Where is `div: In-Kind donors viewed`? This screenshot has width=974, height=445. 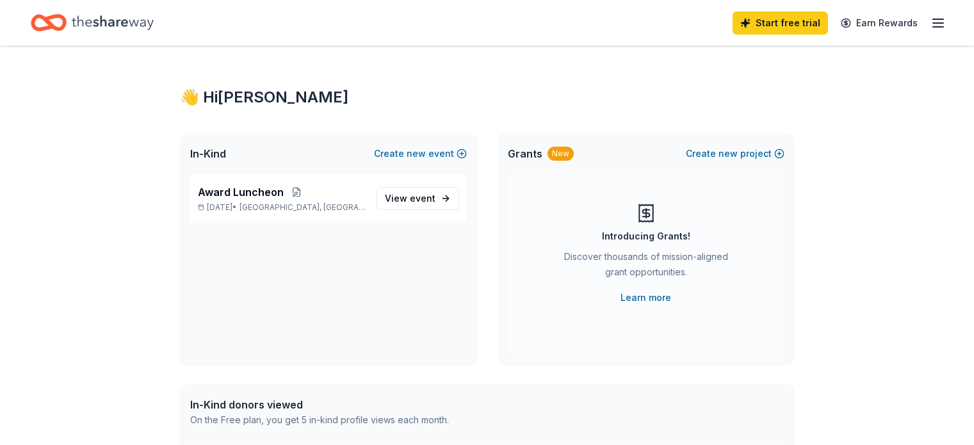
div: In-Kind donors viewed is located at coordinates (319, 405).